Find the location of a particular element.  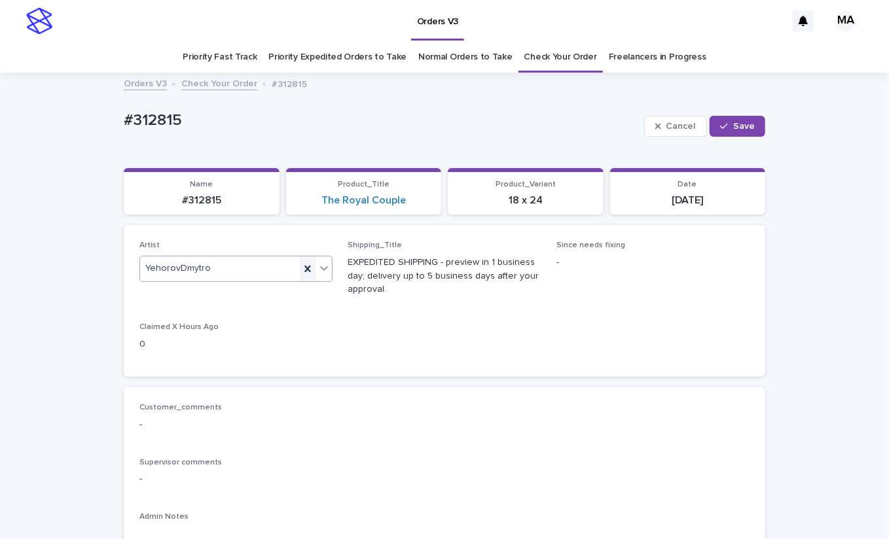

span: Supervisor comments is located at coordinates (181, 463).